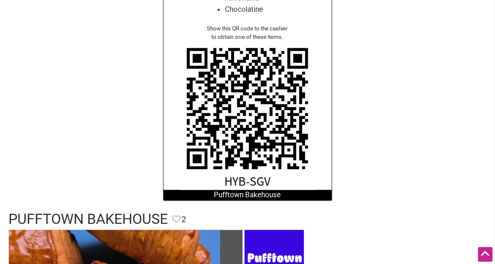  Describe the element at coordinates (184, 220) in the screenshot. I see `span: 2` at that location.